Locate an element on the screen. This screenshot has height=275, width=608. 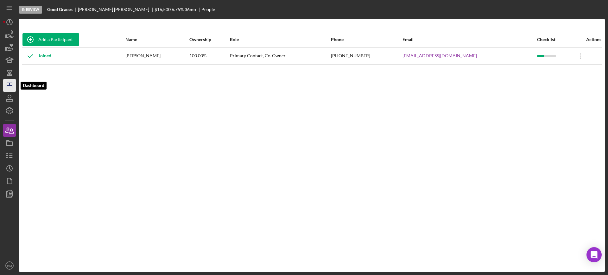
div: Role is located at coordinates (280, 40).